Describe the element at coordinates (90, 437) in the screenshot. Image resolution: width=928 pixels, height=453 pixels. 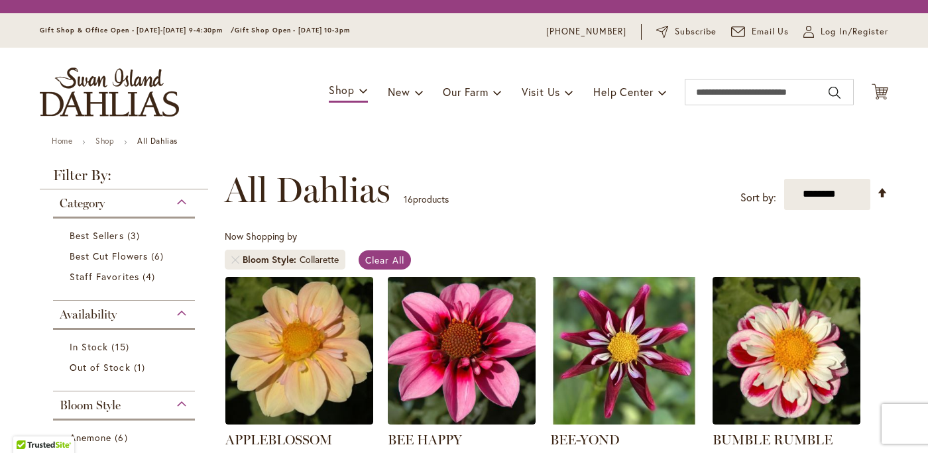
I see `span: Anemone` at that location.